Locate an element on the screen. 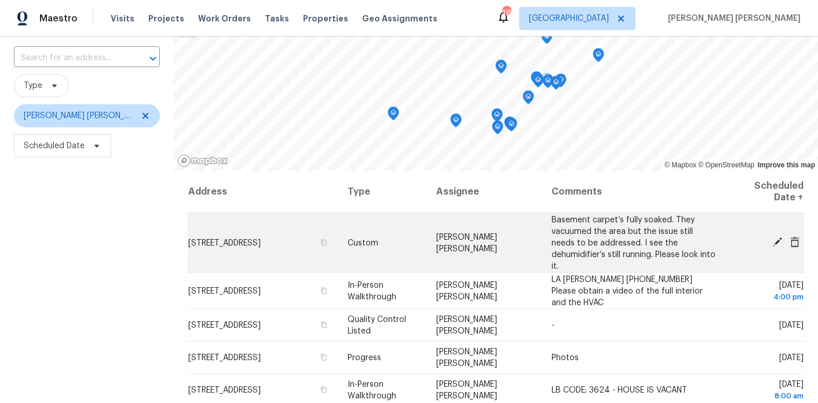  span: Tasks is located at coordinates (277, 19).